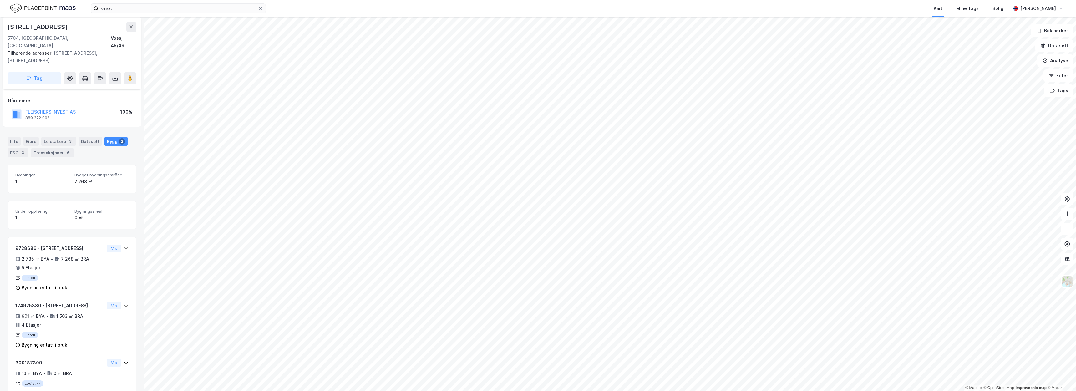 This screenshot has width=1076, height=391. I want to click on div: 2, so click(122, 141).